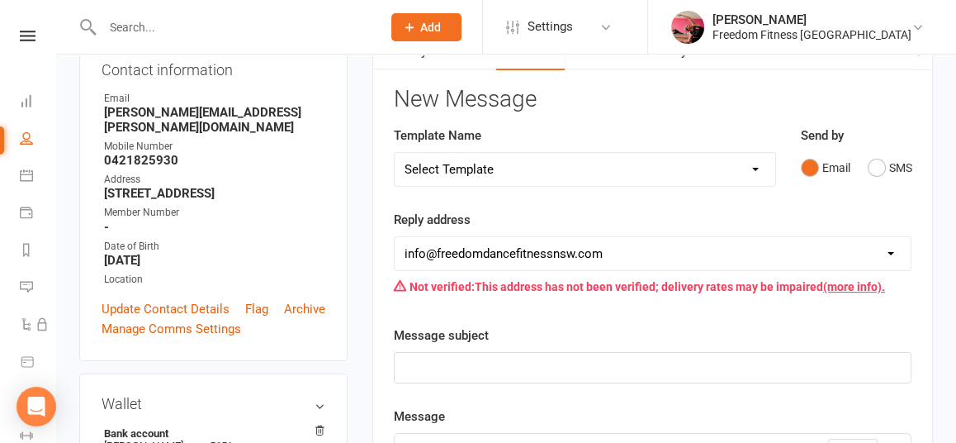 Image resolution: width=956 pixels, height=443 pixels. I want to click on a: Payments, so click(38, 214).